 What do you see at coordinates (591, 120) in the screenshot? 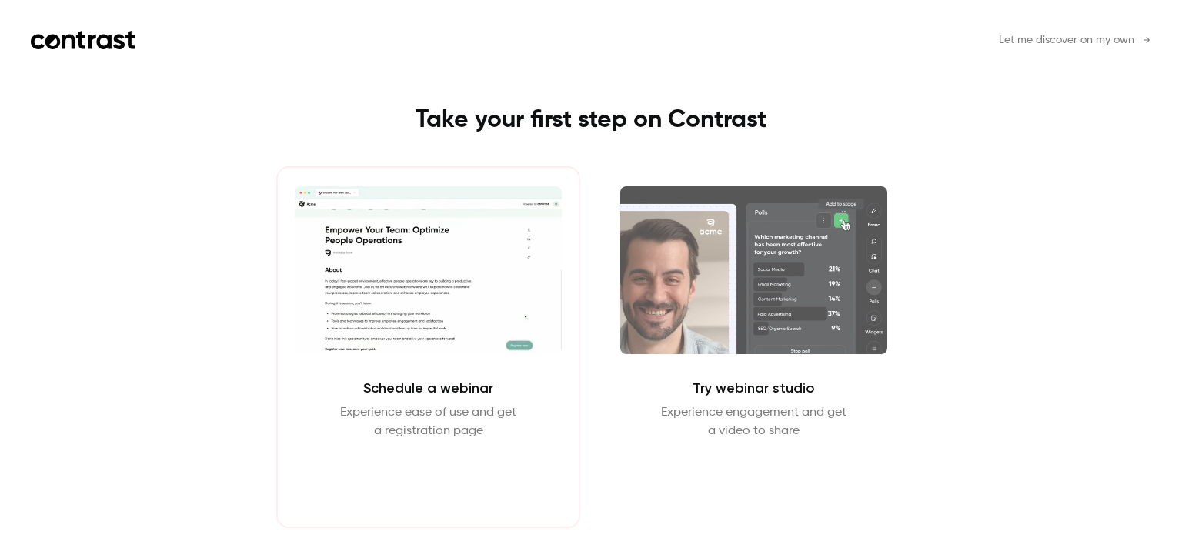
I see `h1: Take your first step on Contrast` at bounding box center [591, 120].